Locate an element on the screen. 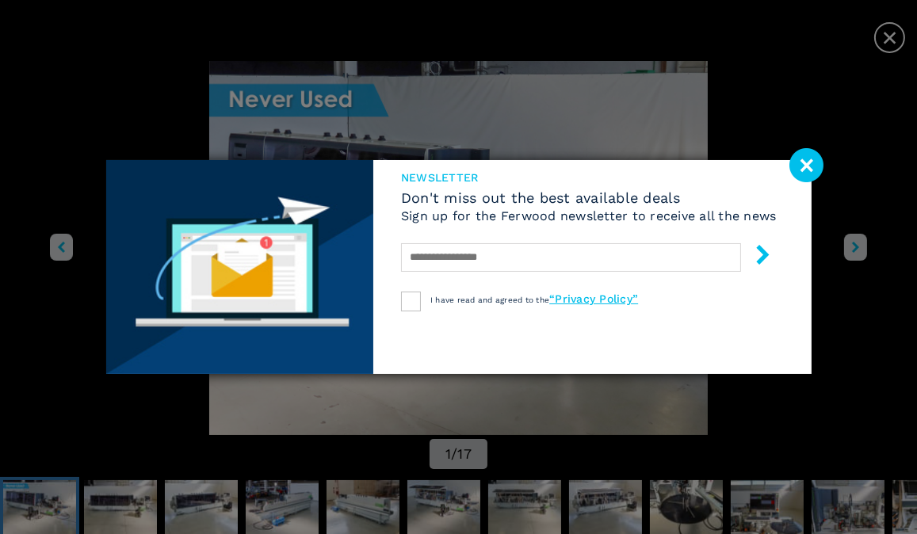 The width and height of the screenshot is (917, 534). span: I have read and agreed to the is located at coordinates (534, 300).